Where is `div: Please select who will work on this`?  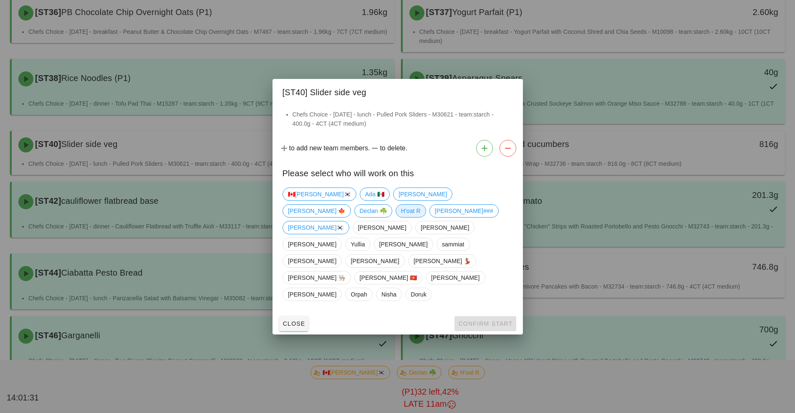 div: Please select who will work on this is located at coordinates (398, 172).